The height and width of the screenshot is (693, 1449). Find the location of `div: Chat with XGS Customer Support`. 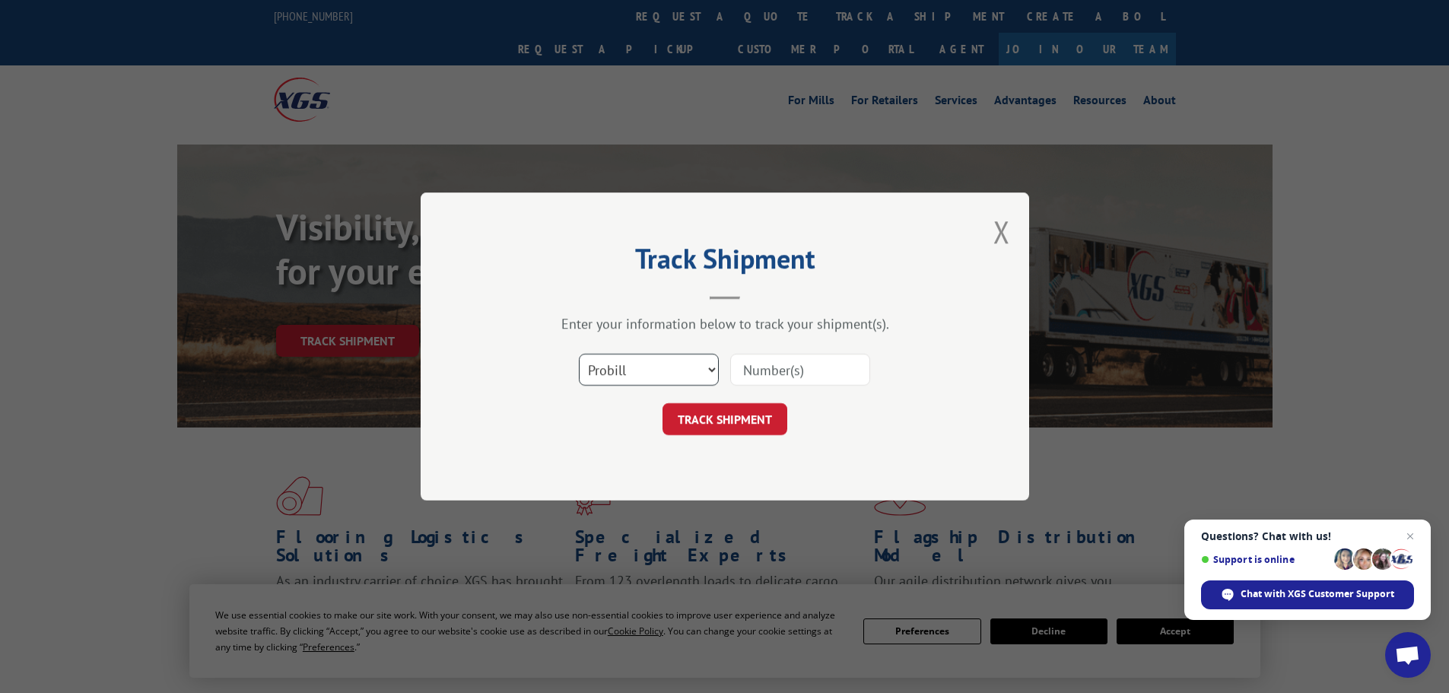

div: Chat with XGS Customer Support is located at coordinates (1307, 595).